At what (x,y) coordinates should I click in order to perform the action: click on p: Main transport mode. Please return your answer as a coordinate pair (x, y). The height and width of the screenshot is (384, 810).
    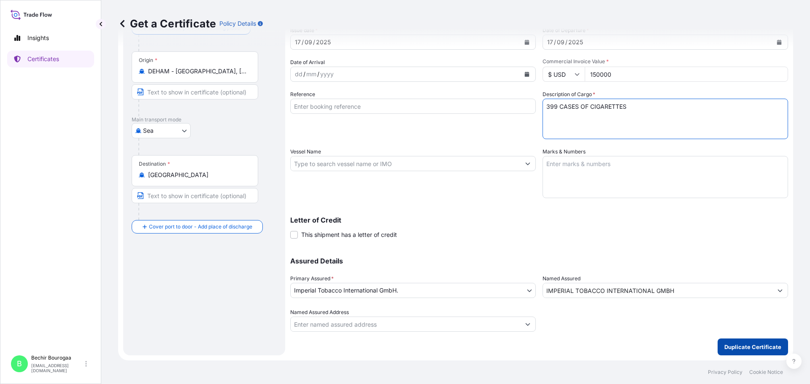
    Looking at the image, I should click on (204, 120).